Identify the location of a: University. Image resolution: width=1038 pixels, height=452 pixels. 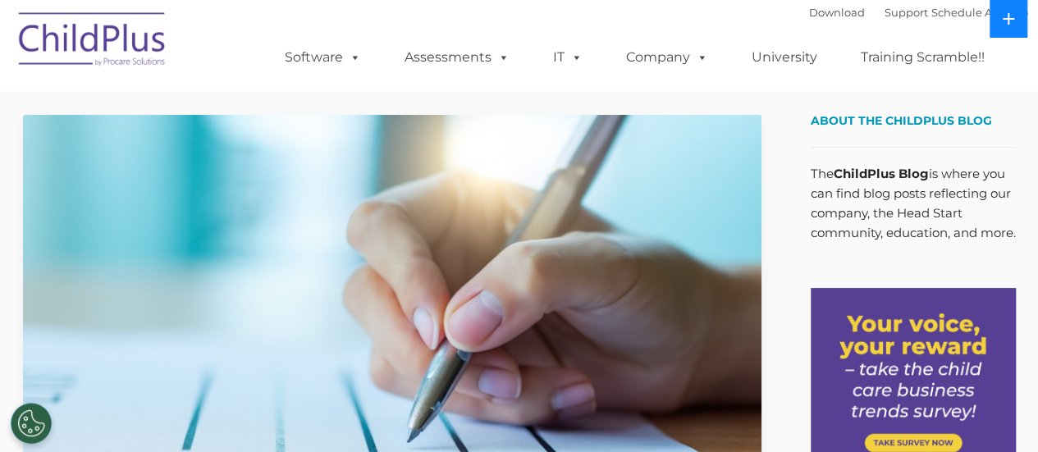
(785, 57).